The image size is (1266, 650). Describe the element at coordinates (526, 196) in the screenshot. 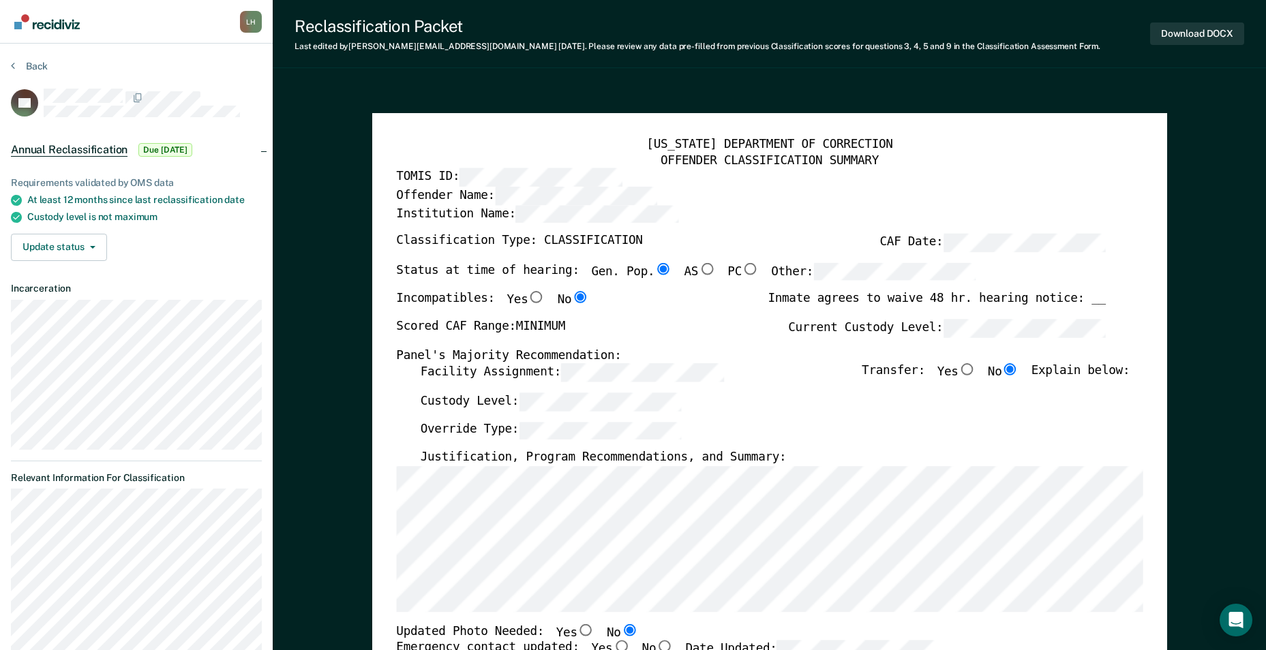

I see `label: Offender Name:` at that location.